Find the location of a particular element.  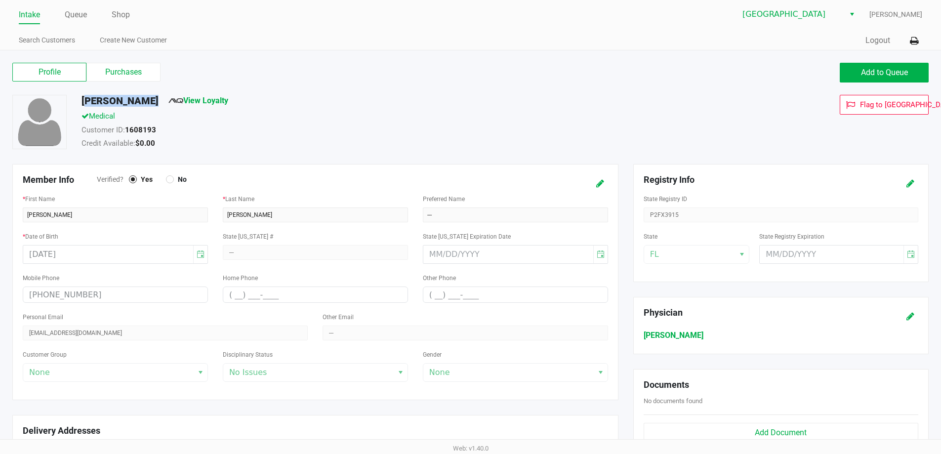

div: Credit Available: is located at coordinates (361, 145).